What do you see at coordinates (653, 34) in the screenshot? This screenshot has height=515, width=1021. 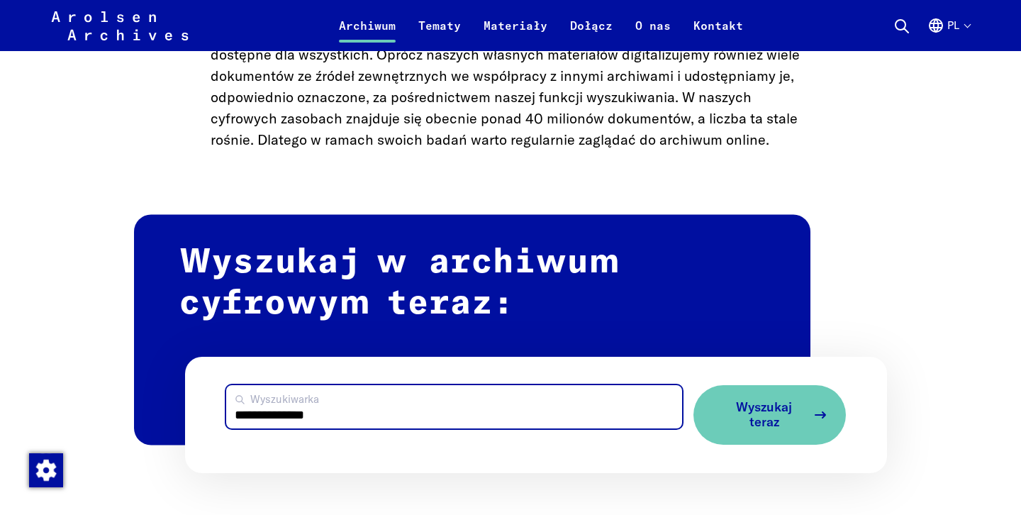 I see `a: O nas` at bounding box center [653, 34].